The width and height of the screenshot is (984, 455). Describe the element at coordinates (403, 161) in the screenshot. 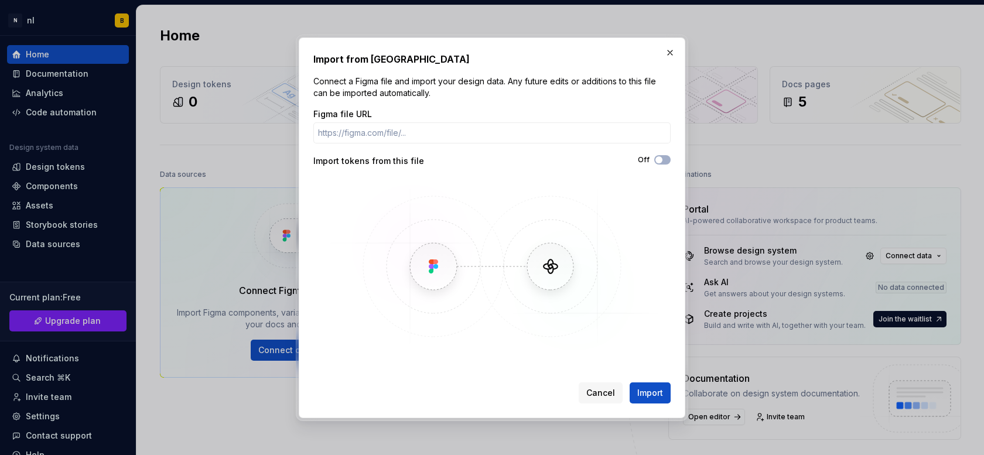

I see `div: Import tokens from this file` at that location.